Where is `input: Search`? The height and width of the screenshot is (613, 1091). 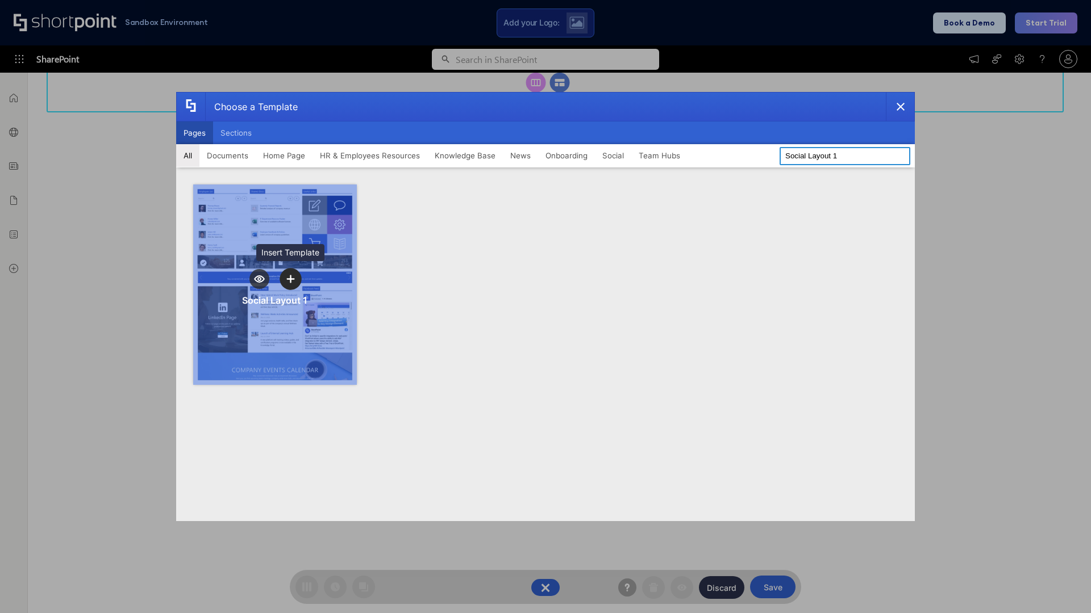 input: Search is located at coordinates (845, 156).